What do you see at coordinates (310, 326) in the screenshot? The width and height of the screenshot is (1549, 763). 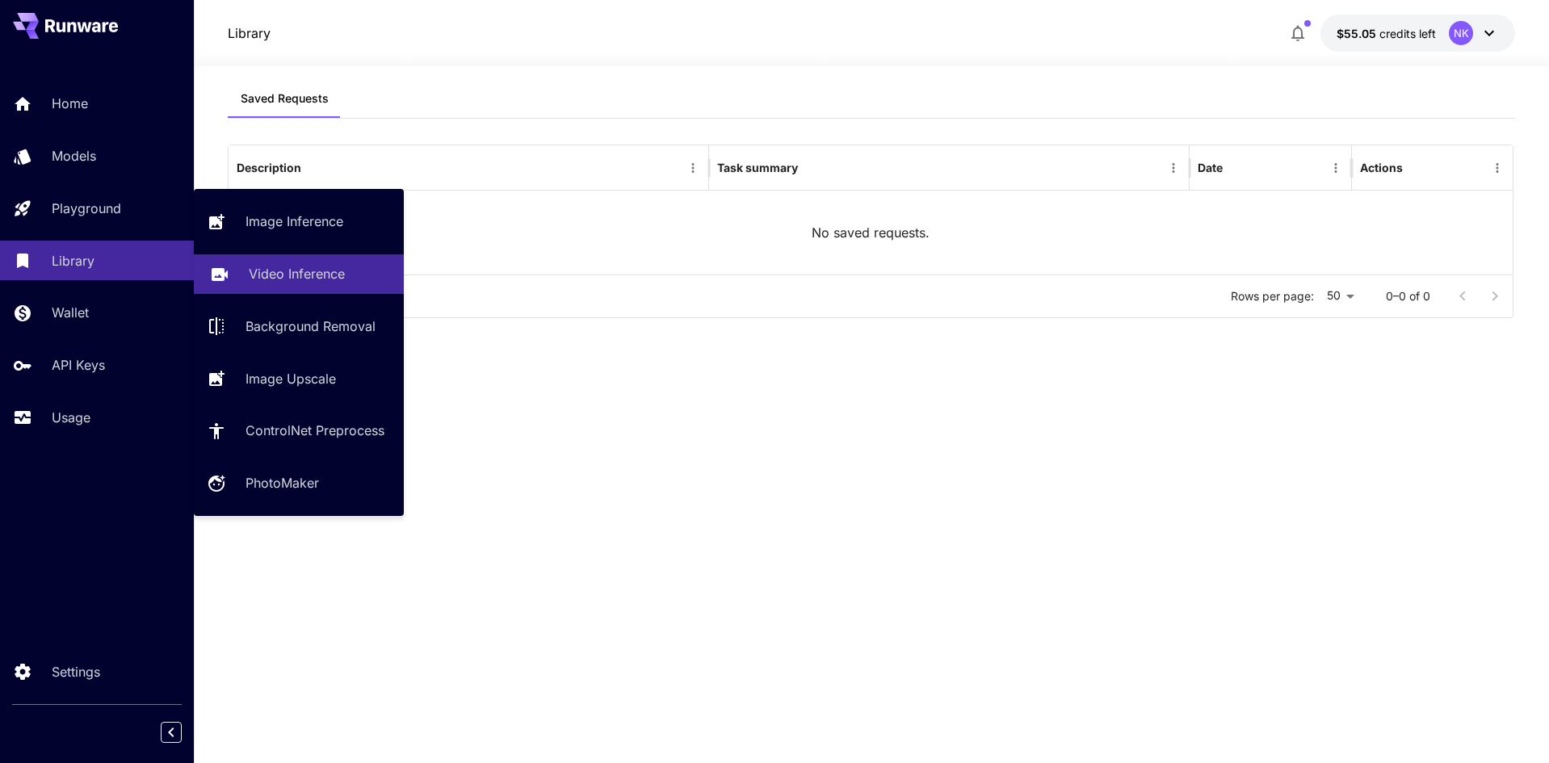 I see `p: Background Removal` at bounding box center [310, 326].